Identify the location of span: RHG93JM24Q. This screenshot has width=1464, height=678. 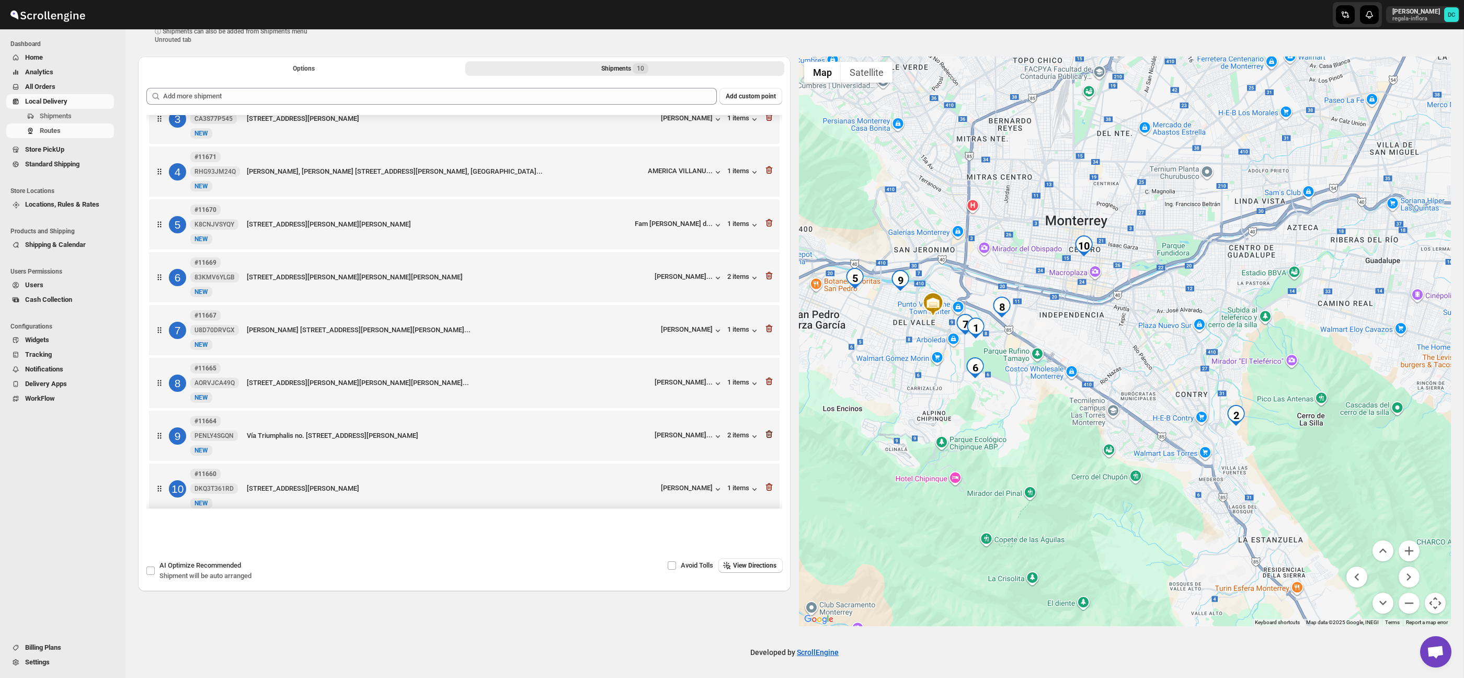
(215, 172).